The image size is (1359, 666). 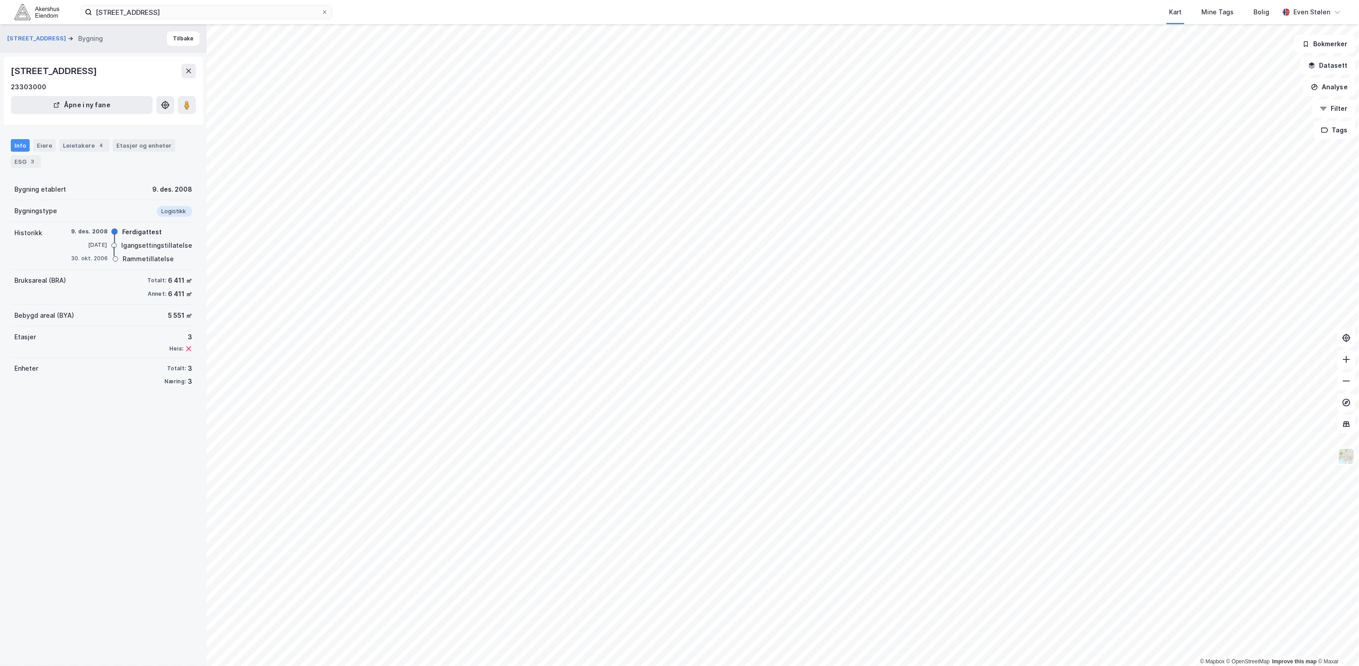 What do you see at coordinates (144, 146) in the screenshot?
I see `div: Etasjer og enheter` at bounding box center [144, 146].